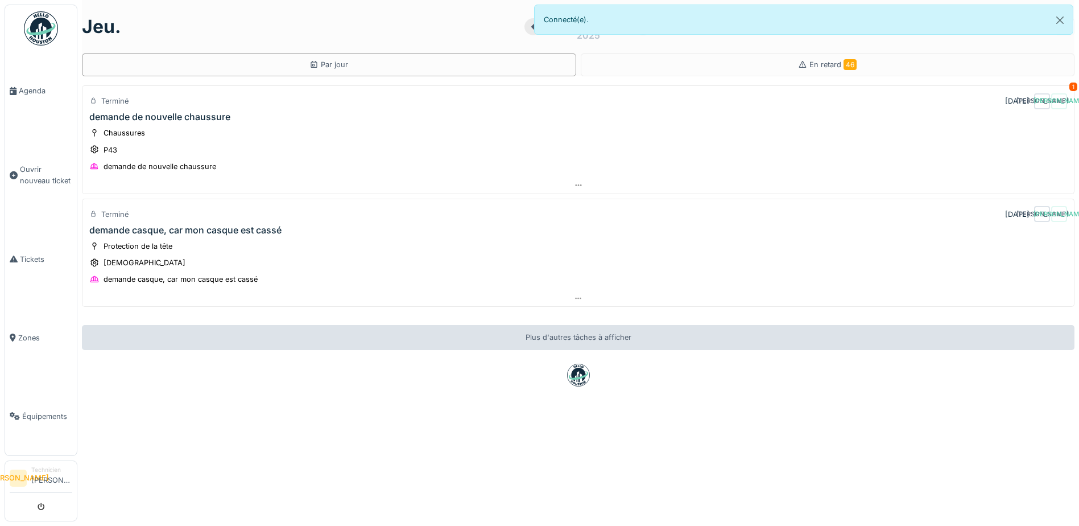 The height and width of the screenshot is (526, 1079). What do you see at coordinates (41, 259) in the screenshot?
I see `a: Tickets` at bounding box center [41, 259].